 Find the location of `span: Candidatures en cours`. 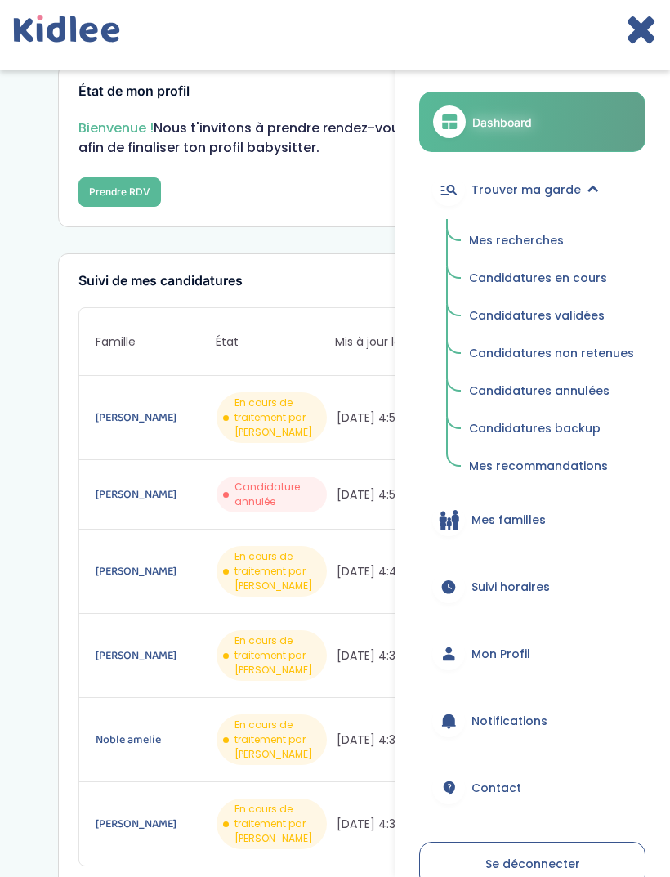

span: Candidatures en cours is located at coordinates (538, 278).